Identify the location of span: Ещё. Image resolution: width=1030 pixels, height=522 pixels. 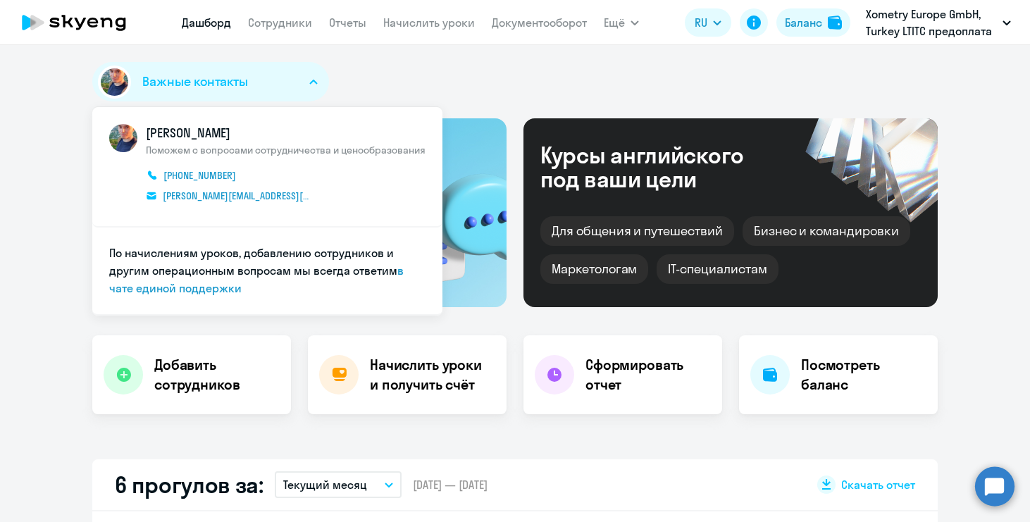
(614, 23).